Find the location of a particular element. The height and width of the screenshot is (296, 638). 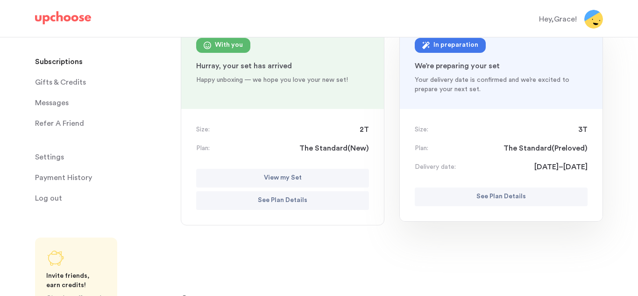

a: Messages is located at coordinates (102, 103).